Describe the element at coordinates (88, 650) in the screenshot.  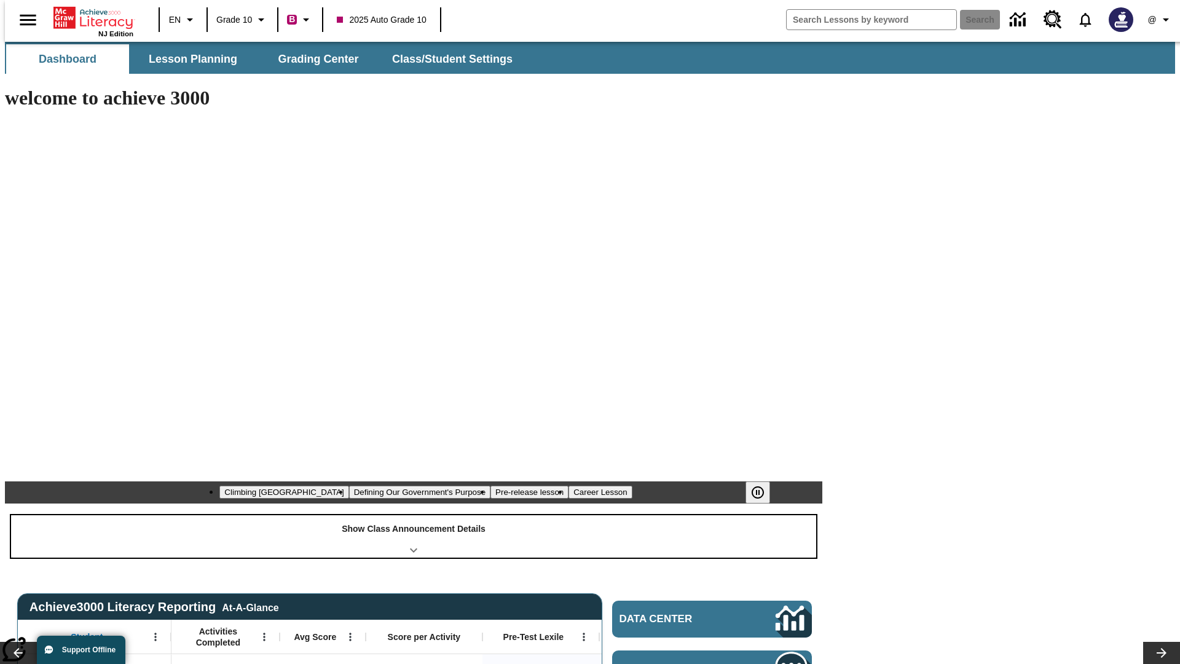
I see `span: Support Offline` at that location.